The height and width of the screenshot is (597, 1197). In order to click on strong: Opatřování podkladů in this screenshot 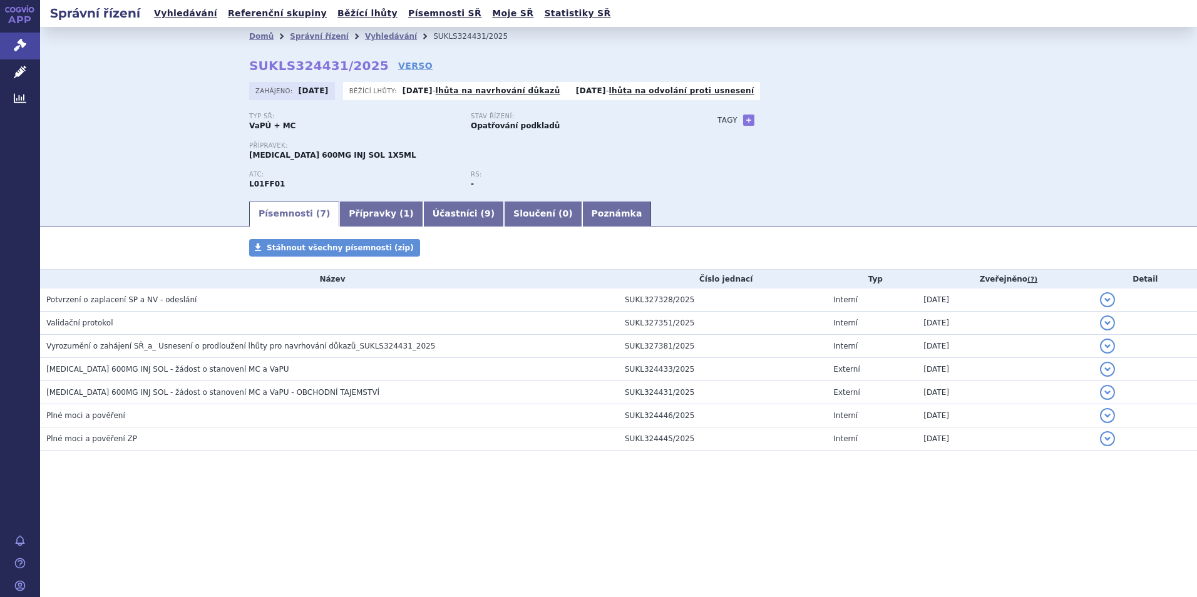, I will do `click(515, 126)`.